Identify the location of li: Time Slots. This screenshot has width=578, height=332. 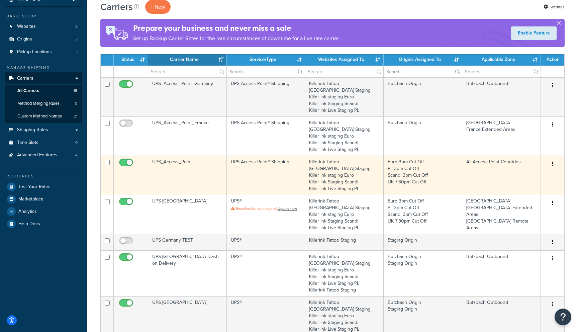
(43, 142).